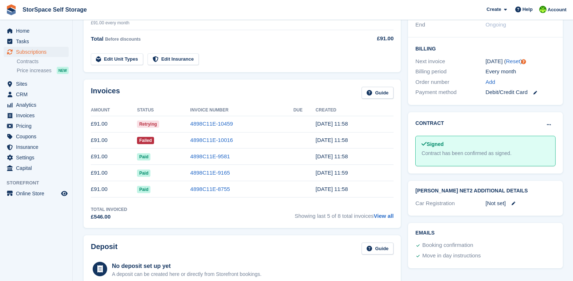 The image size is (573, 281). What do you see at coordinates (34, 71) in the screenshot?
I see `span: Price increases` at bounding box center [34, 71].